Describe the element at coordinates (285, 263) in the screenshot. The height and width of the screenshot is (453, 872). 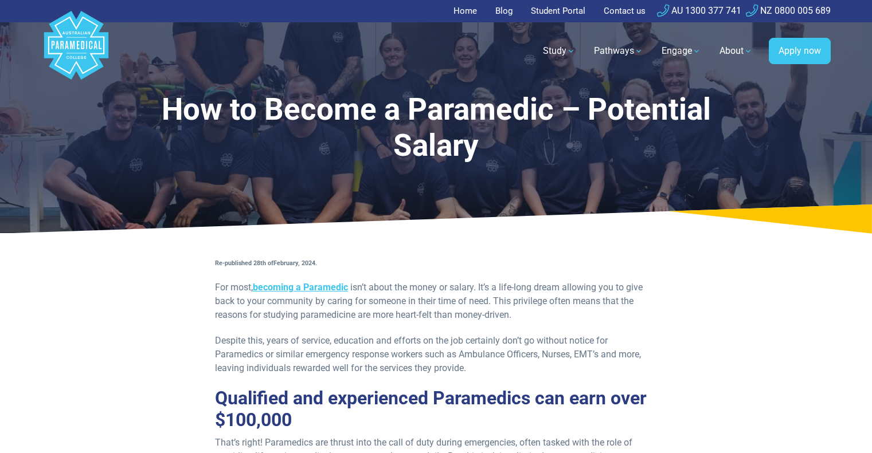
I see `b: February` at that location.